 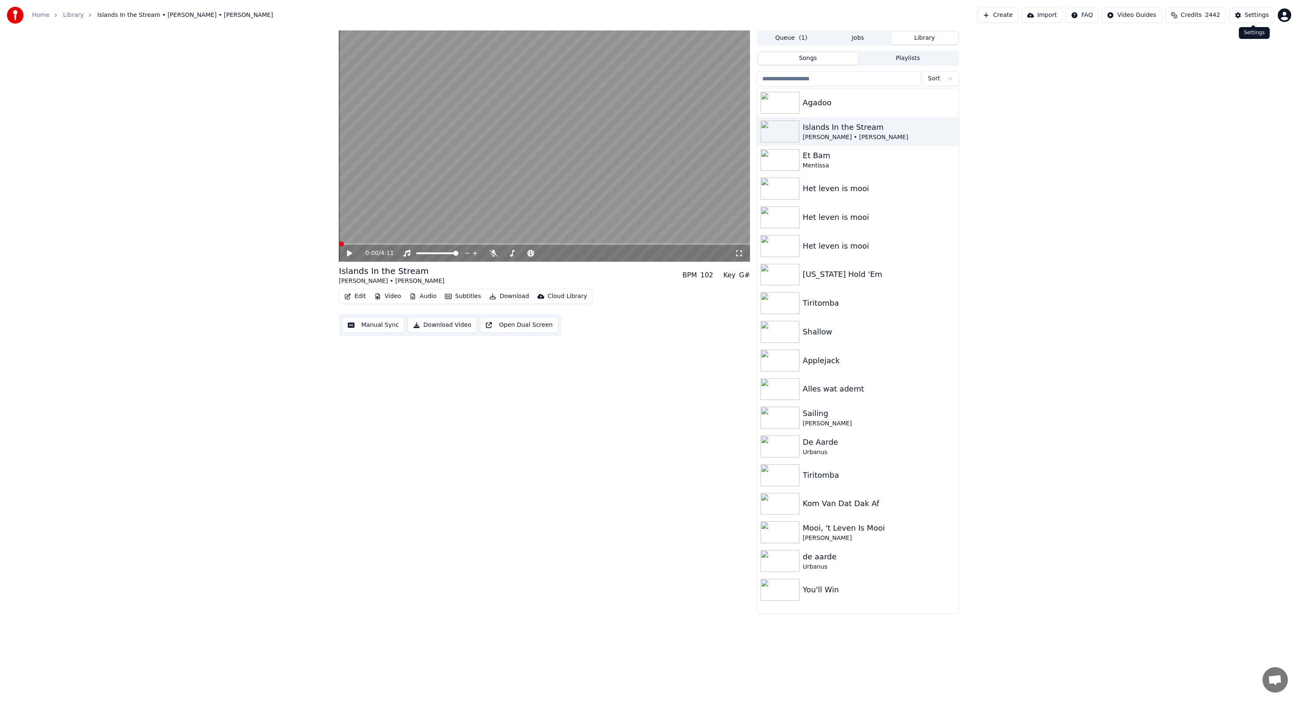 What do you see at coordinates (41, 15) in the screenshot?
I see `a: Home` at bounding box center [41, 15].